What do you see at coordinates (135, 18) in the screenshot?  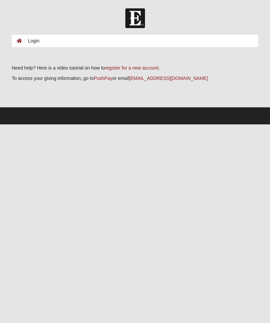 I see `img: Church of Eleven22 Logo` at bounding box center [135, 18].